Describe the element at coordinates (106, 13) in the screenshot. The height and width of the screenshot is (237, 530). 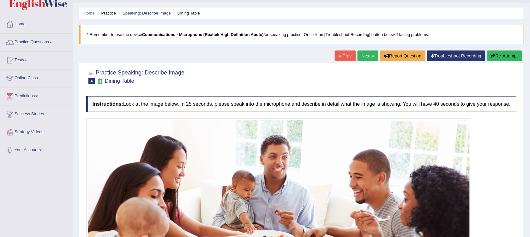
I see `li: Practice` at that location.